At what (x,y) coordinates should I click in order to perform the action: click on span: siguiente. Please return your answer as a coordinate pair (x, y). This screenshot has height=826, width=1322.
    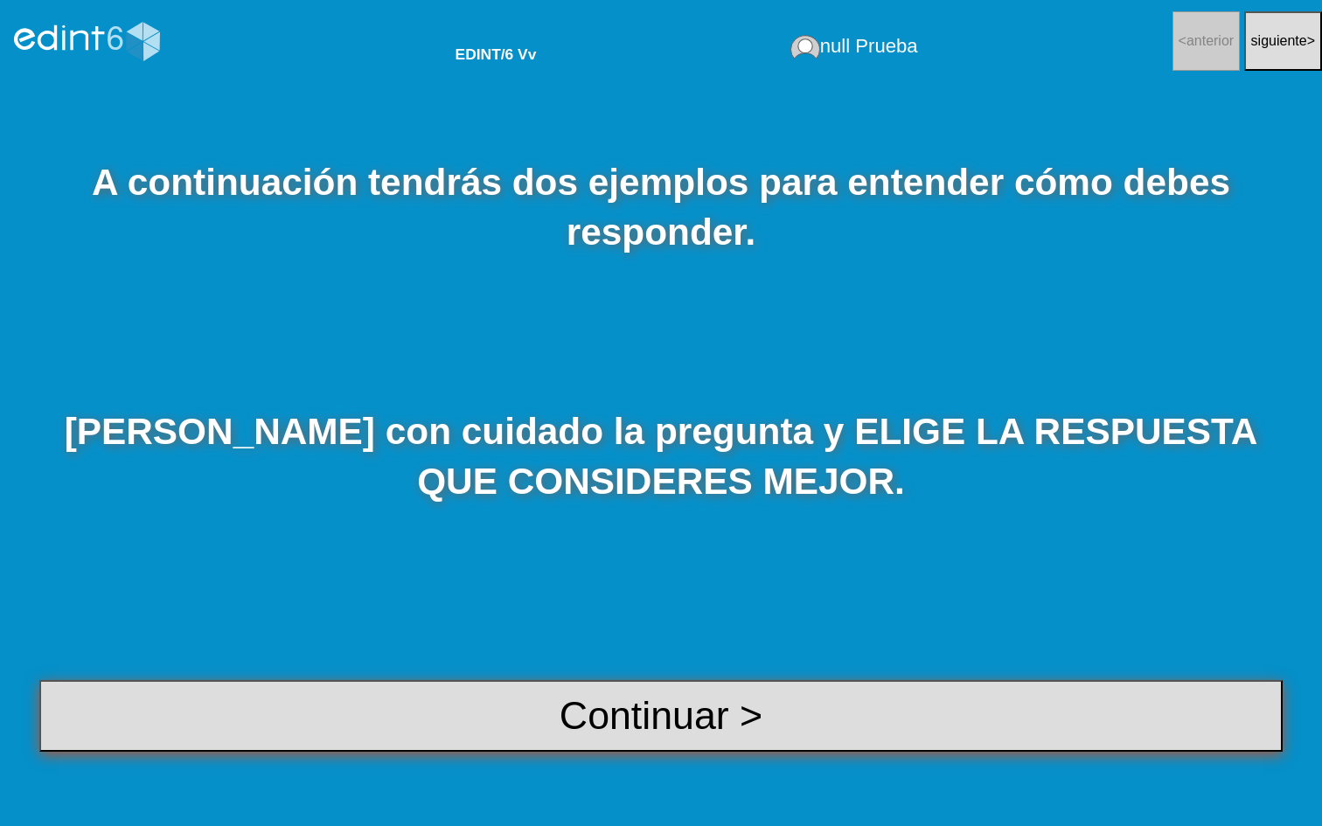
    Looking at the image, I should click on (1279, 40).